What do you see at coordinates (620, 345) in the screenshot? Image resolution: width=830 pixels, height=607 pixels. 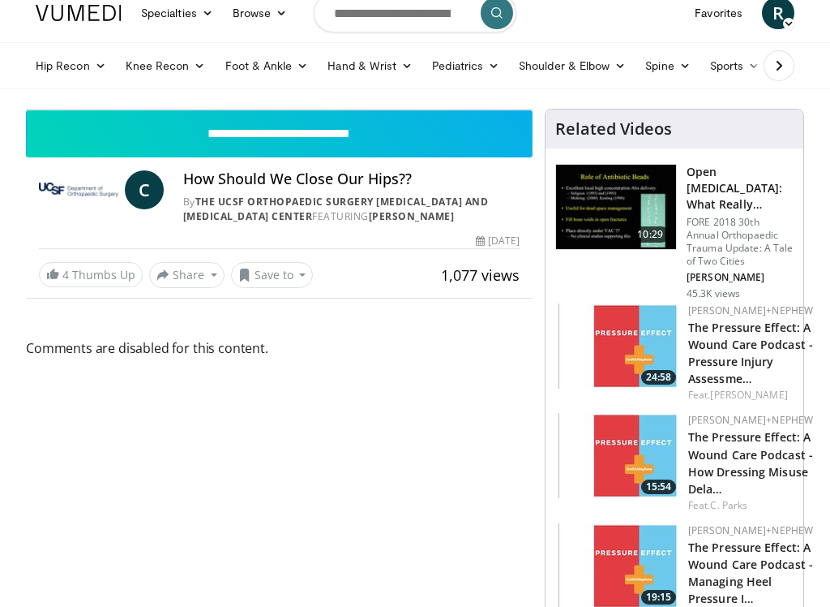 I see `a: 24:58` at bounding box center [620, 345].